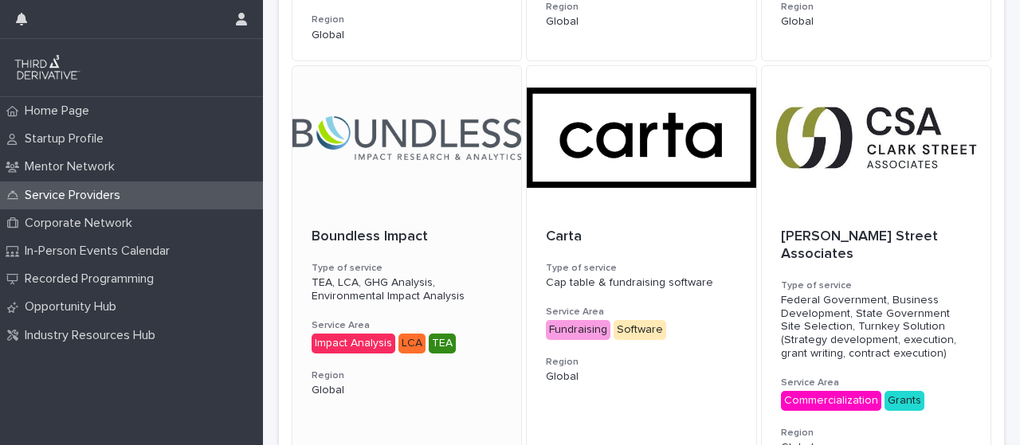 The width and height of the screenshot is (1020, 445). I want to click on p: Mentor Network, so click(73, 167).